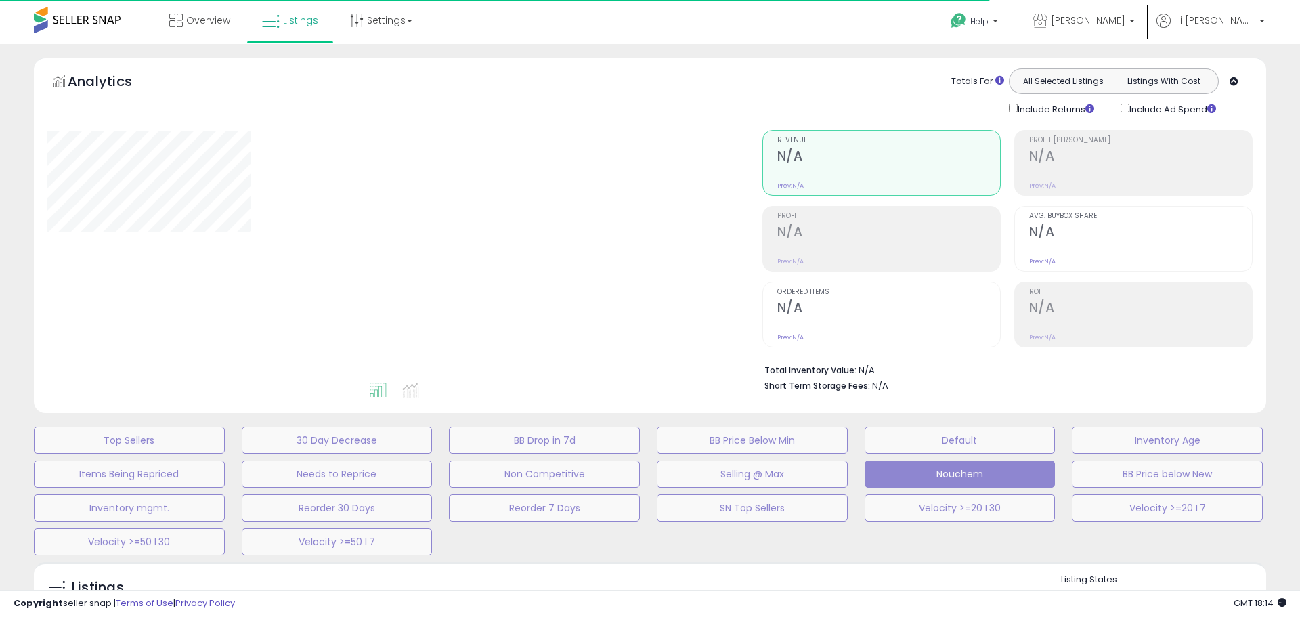 Image resolution: width=1300 pixels, height=617 pixels. Describe the element at coordinates (811, 370) in the screenshot. I see `b: Total Inventory Value:` at that location.